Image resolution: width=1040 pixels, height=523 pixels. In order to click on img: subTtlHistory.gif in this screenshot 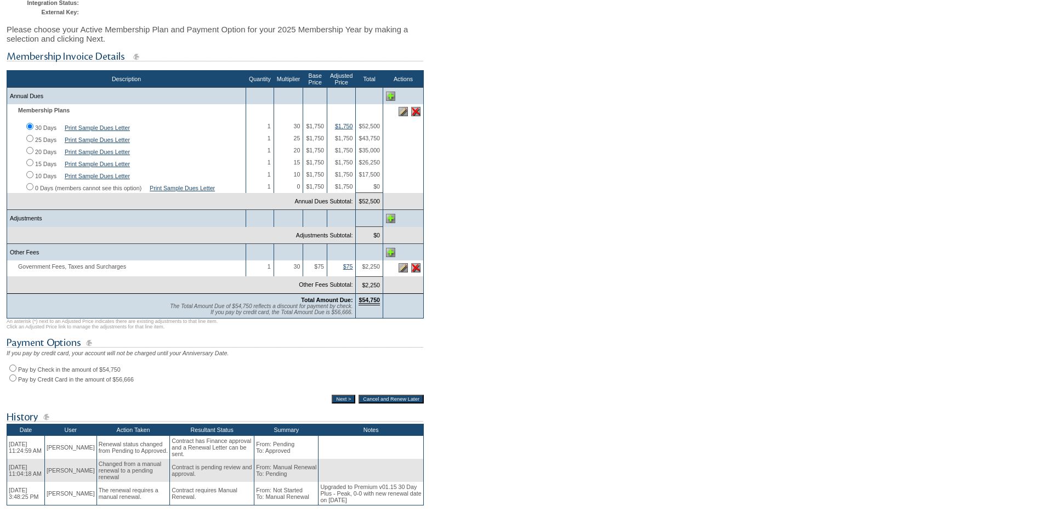, I will do `click(215, 417)`.